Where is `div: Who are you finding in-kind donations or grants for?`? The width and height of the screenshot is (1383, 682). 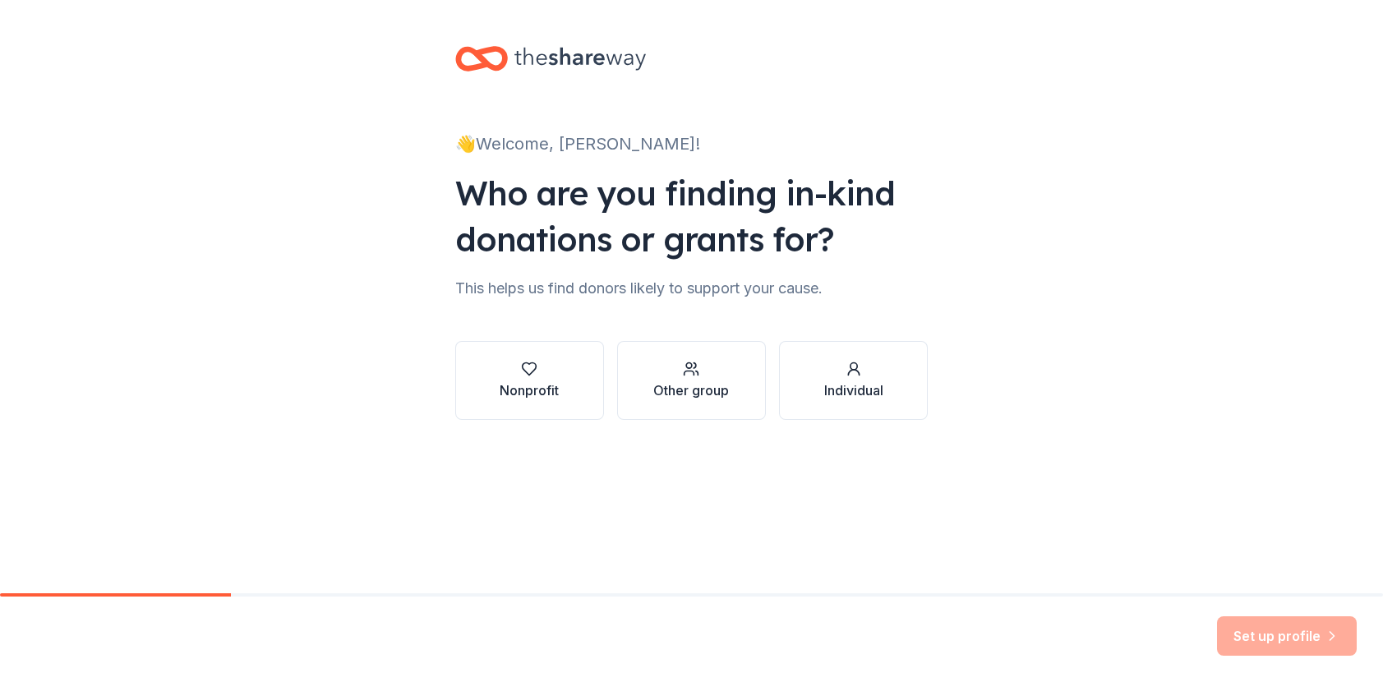
div: Who are you finding in-kind donations or grants for? is located at coordinates (692, 216).